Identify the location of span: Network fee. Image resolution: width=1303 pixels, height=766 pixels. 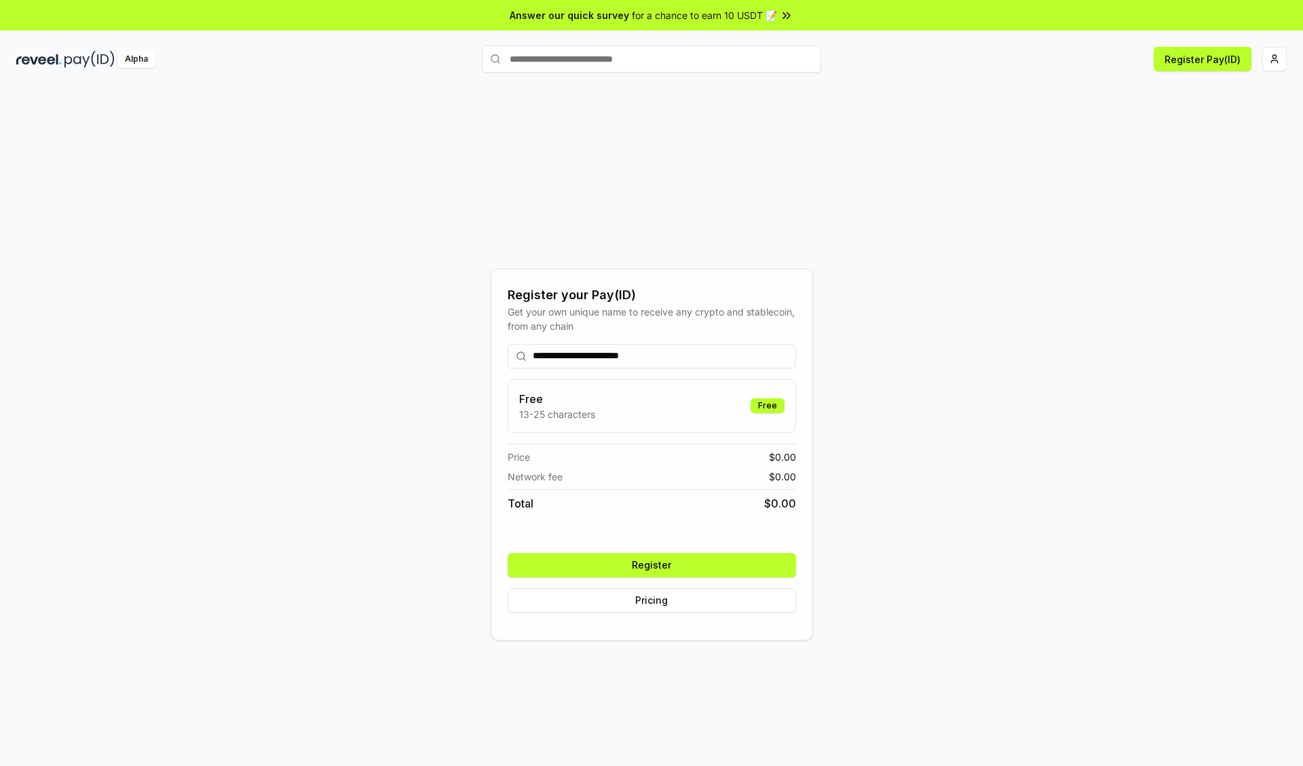
(535, 476).